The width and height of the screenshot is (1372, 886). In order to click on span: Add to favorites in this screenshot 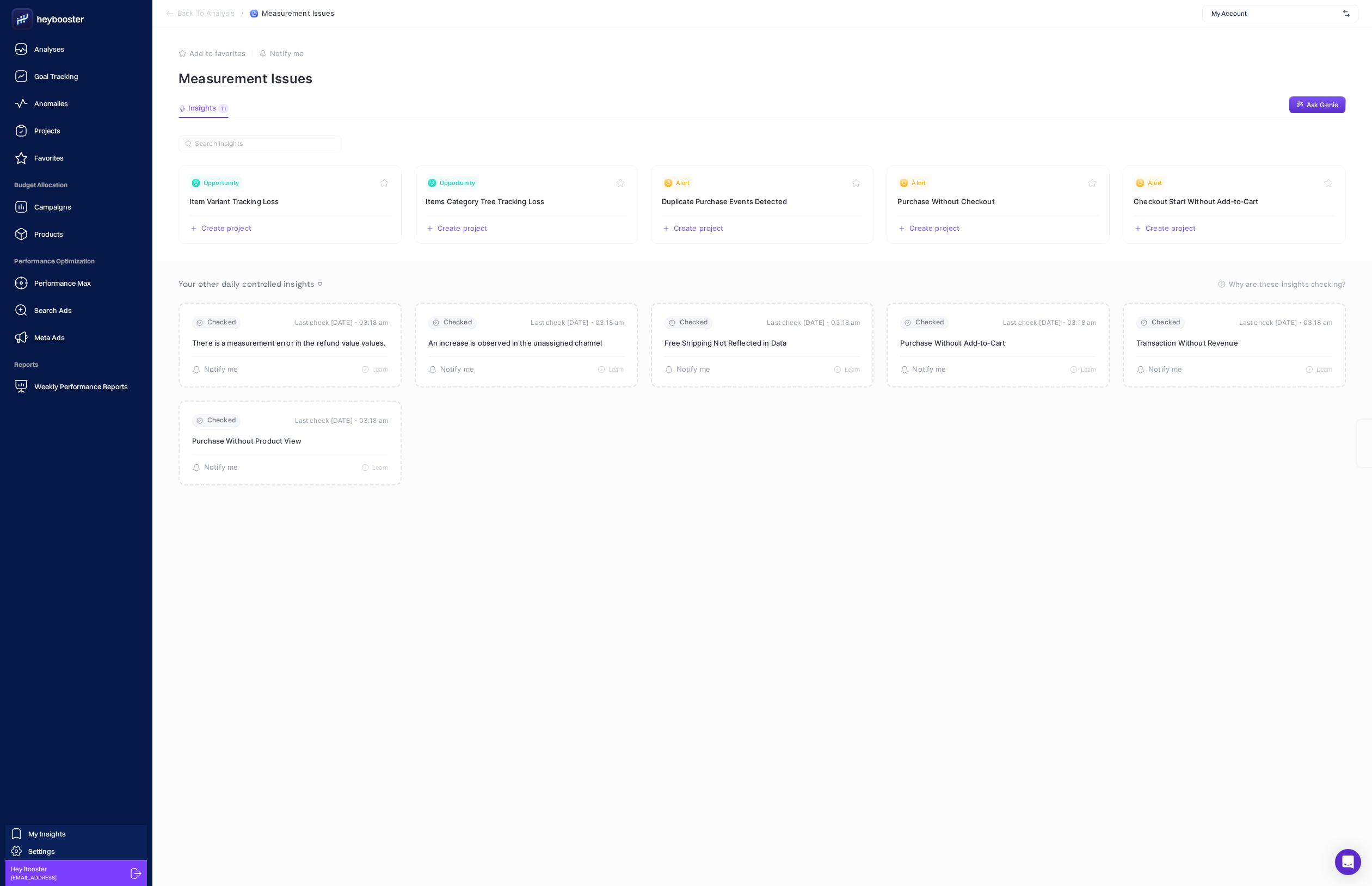, I will do `click(217, 53)`.